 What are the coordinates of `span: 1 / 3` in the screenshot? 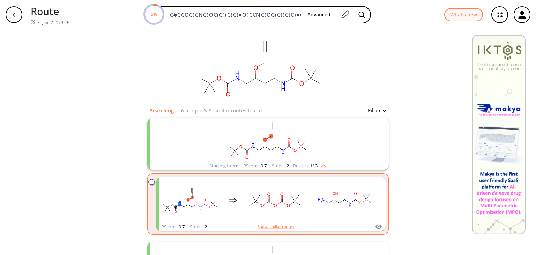 It's located at (314, 165).